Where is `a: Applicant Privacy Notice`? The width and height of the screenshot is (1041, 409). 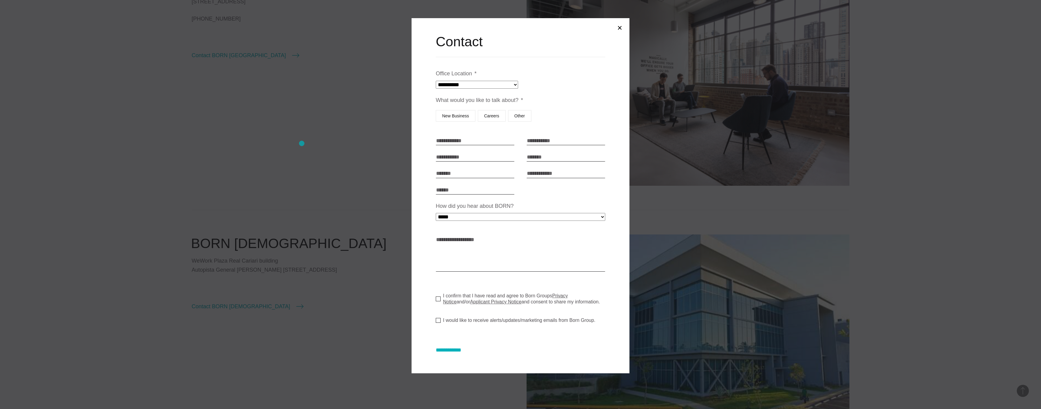
a: Applicant Privacy Notice is located at coordinates (496, 302).